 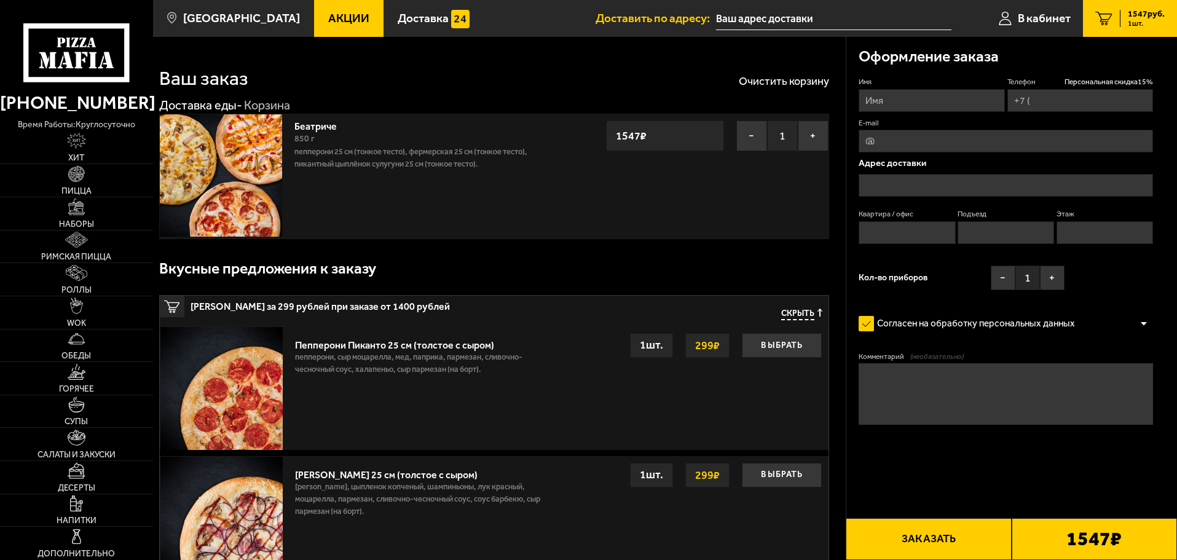 I want to click on input: Имя, so click(x=931, y=100).